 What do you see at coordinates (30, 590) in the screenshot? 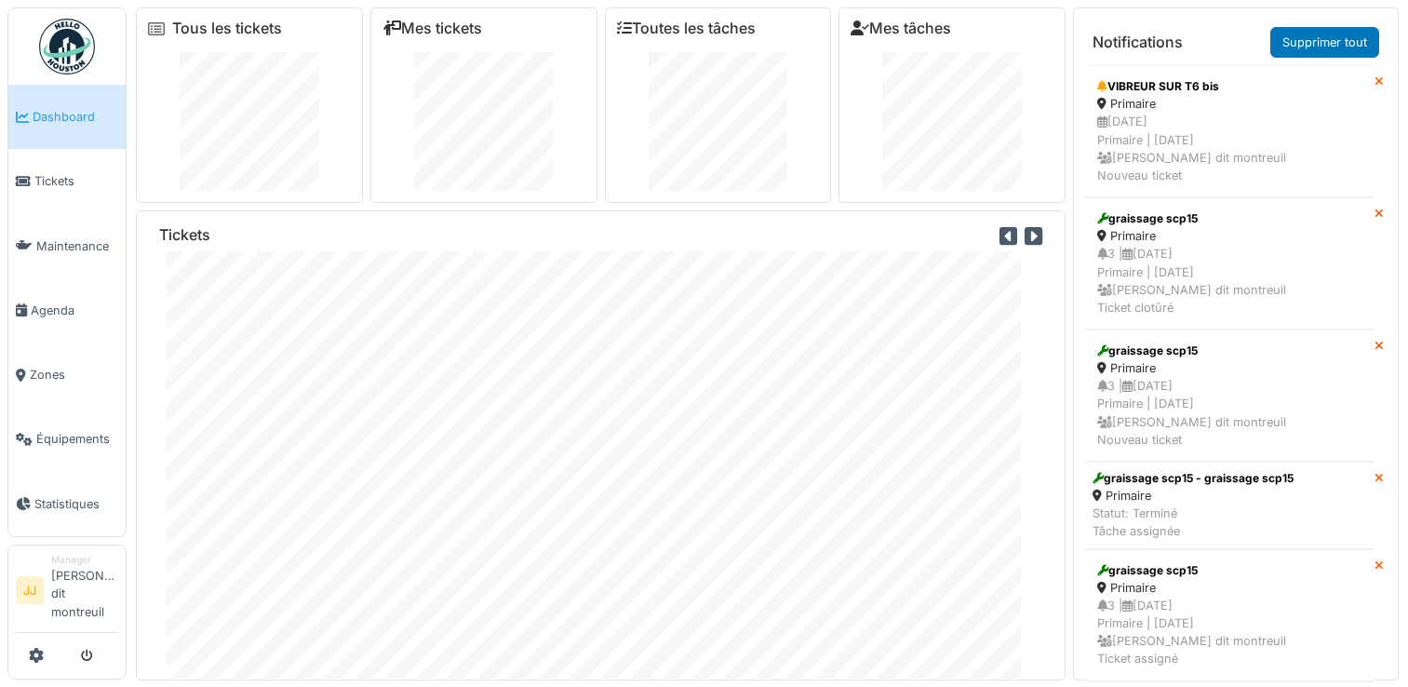
I see `li: JJ` at bounding box center [30, 590].